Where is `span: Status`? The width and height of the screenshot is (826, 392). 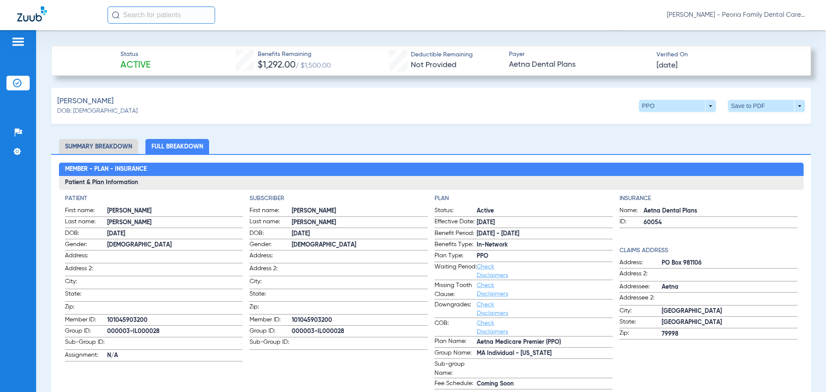 span: Status is located at coordinates (135, 54).